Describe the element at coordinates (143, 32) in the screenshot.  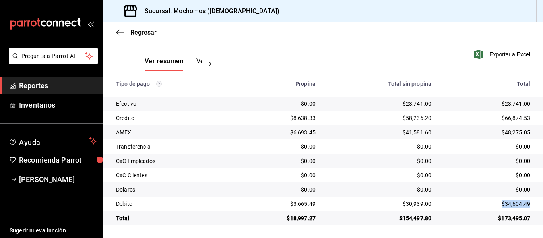
I see `span: Regresar` at that location.